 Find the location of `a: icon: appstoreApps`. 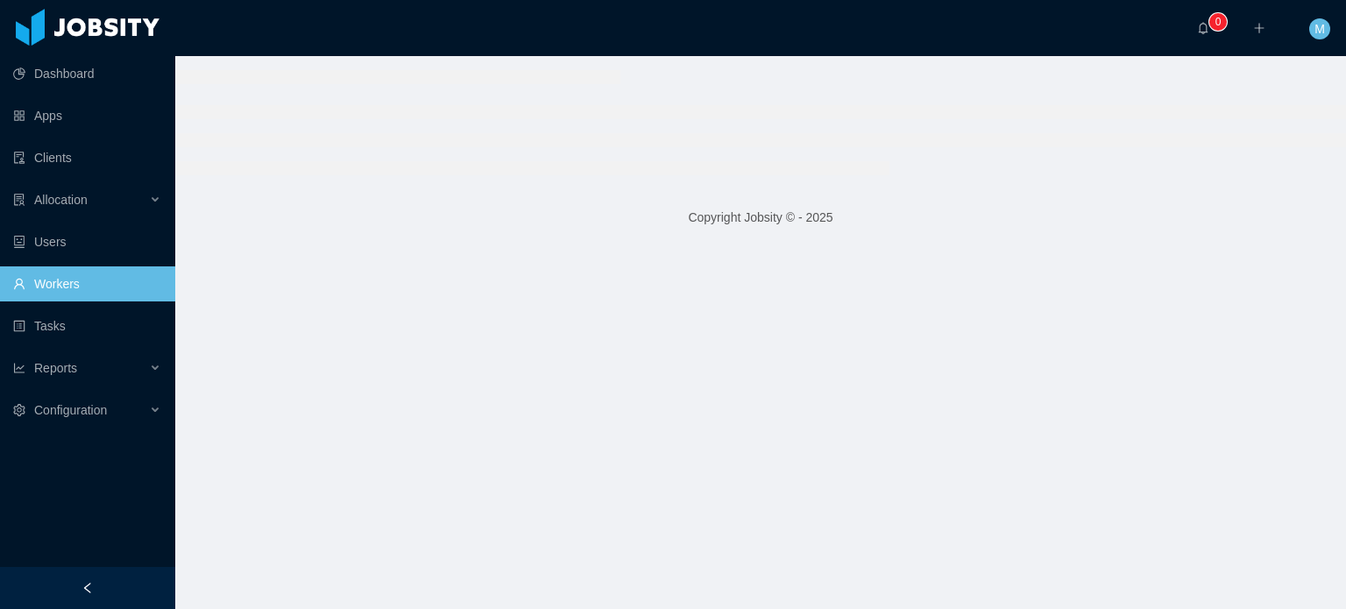

a: icon: appstoreApps is located at coordinates (87, 116).